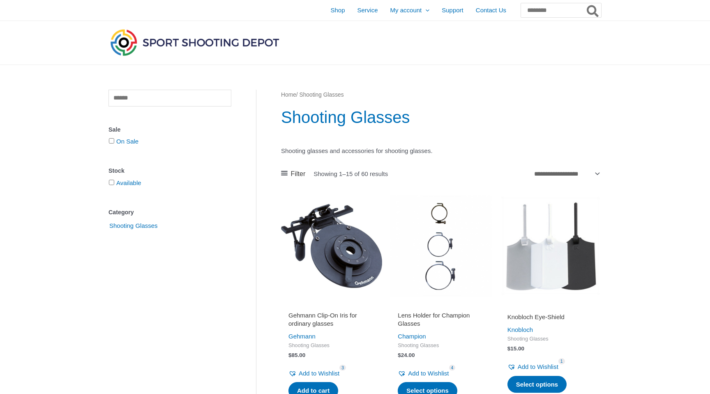 This screenshot has width=710, height=394. Describe the element at coordinates (593, 10) in the screenshot. I see `button: Search` at that location.